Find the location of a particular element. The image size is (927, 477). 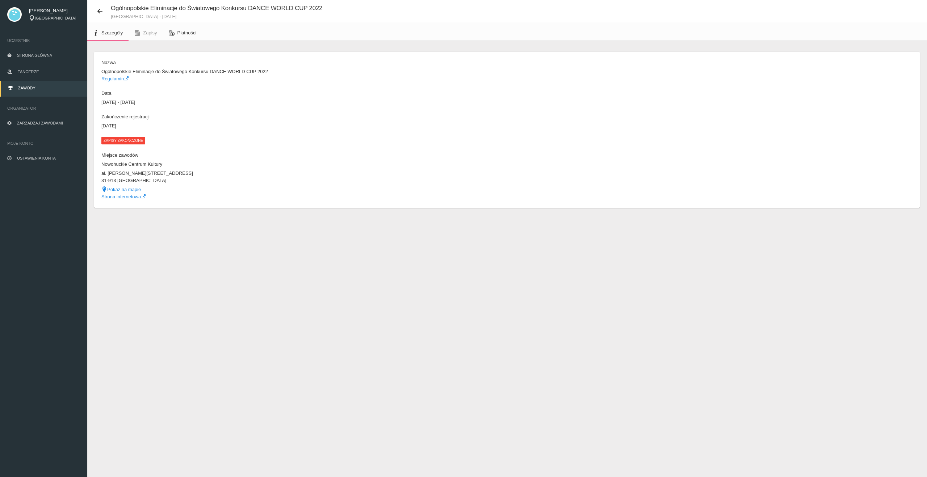

span: Tancerze is located at coordinates (28, 72).